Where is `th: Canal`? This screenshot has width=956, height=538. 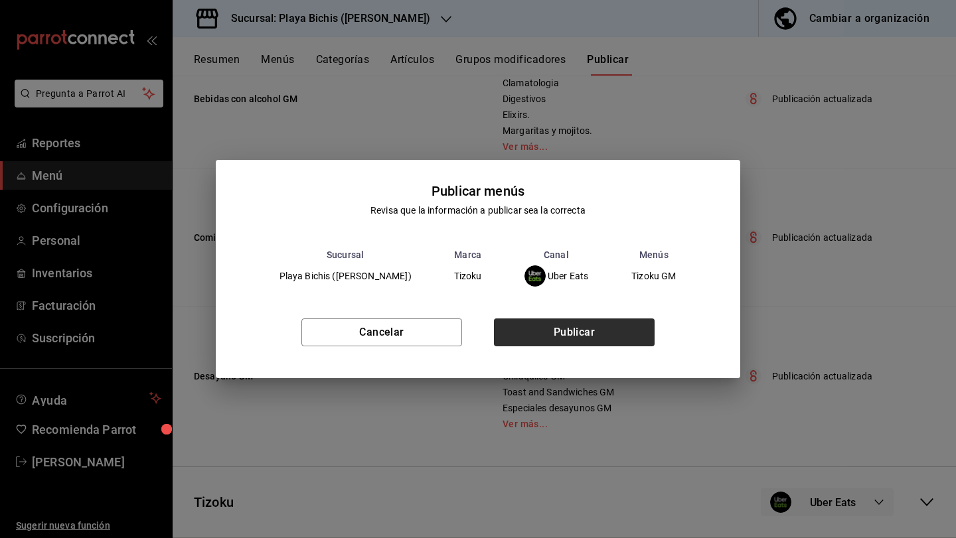
th: Canal is located at coordinates (556, 255).